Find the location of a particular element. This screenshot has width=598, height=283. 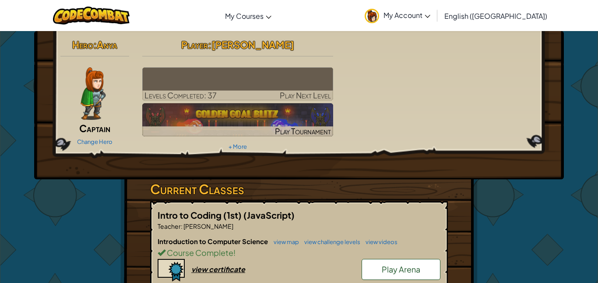

span: My Courses is located at coordinates (244, 16).